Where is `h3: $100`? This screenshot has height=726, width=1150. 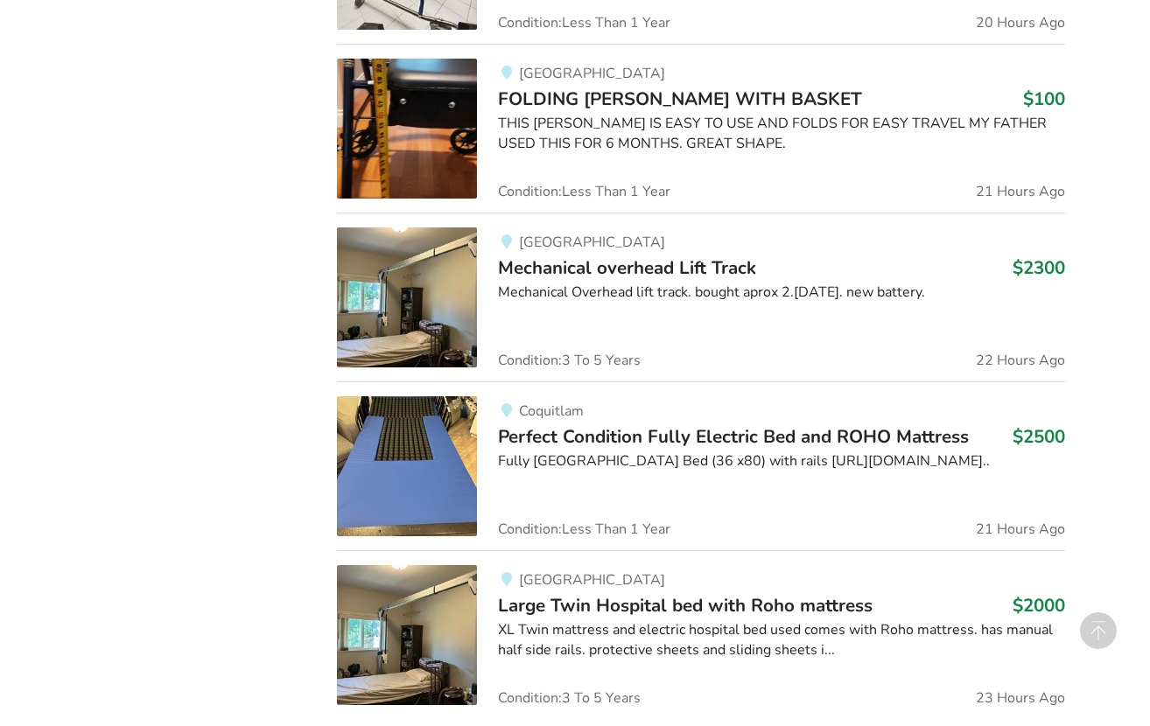 h3: $100 is located at coordinates (1044, 99).